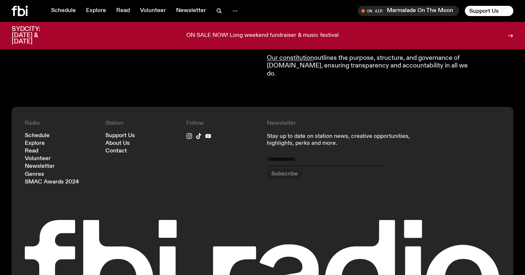 Image resolution: width=525 pixels, height=275 pixels. What do you see at coordinates (343, 123) in the screenshot?
I see `h4: Newsletter` at bounding box center [343, 123].